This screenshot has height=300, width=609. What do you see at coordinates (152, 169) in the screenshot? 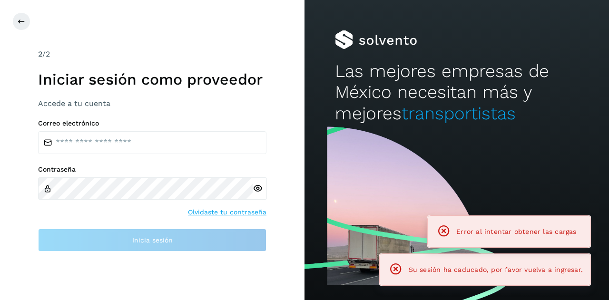
I see `label: Contraseña` at bounding box center [152, 169].